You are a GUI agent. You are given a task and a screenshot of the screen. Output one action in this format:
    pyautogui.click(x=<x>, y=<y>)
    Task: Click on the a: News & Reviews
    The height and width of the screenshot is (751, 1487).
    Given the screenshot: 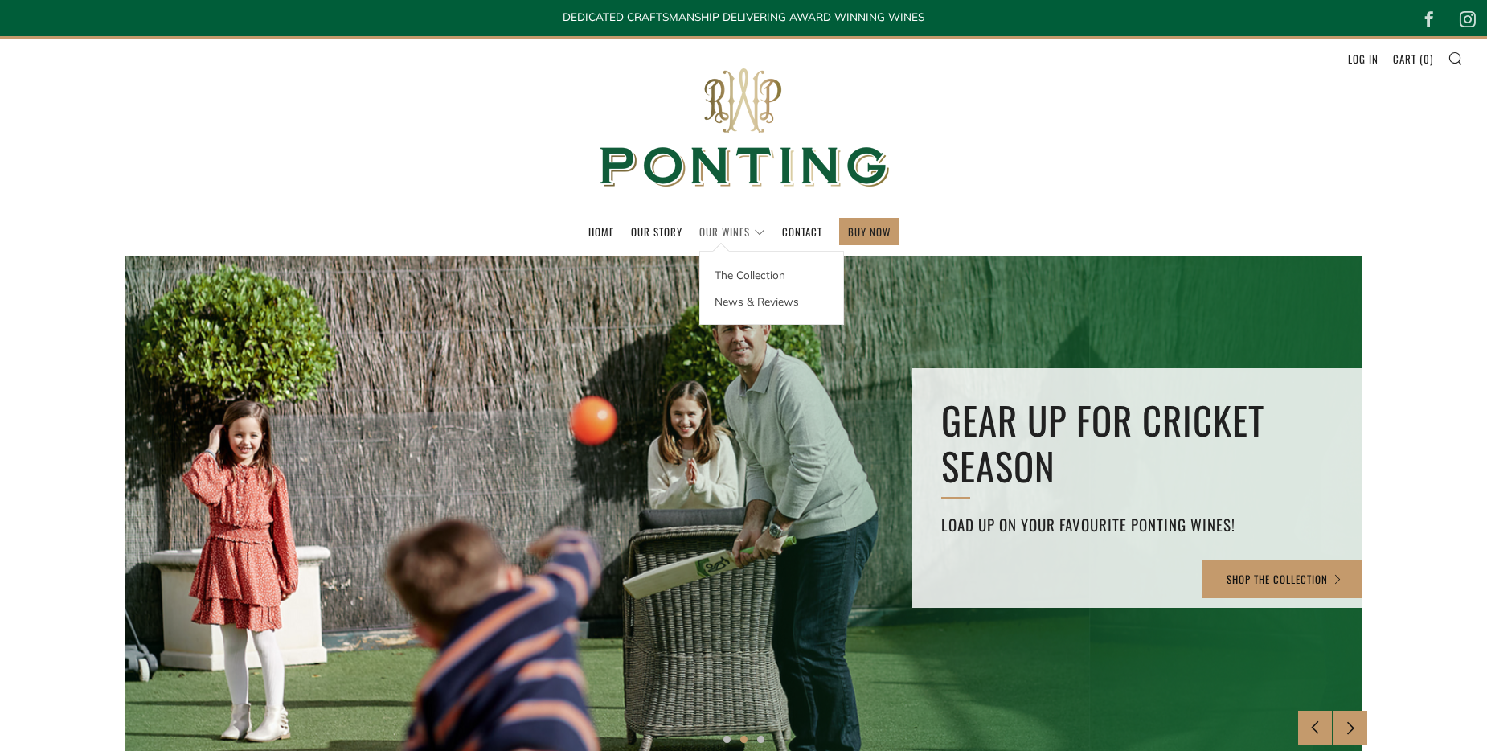 What is the action you would take?
    pyautogui.click(x=772, y=301)
    